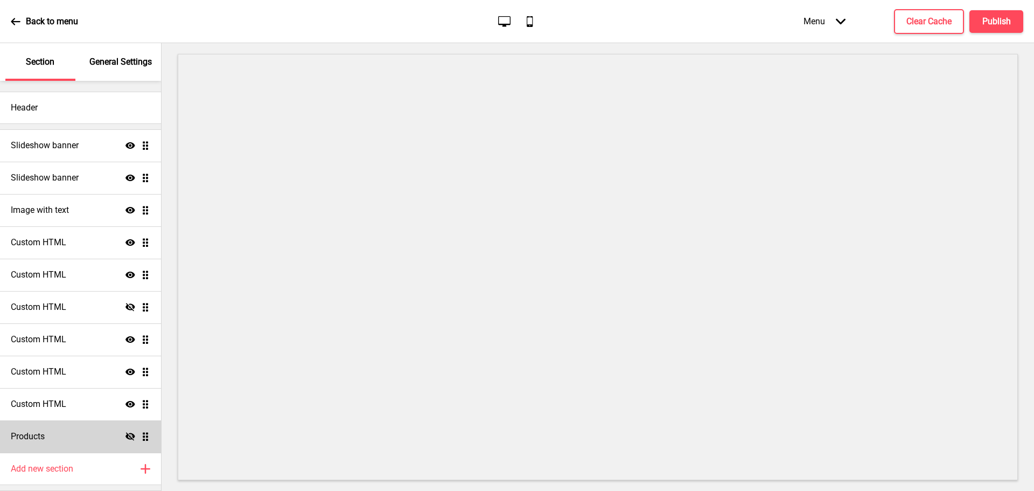 This screenshot has height=491, width=1034. Describe the element at coordinates (27, 436) in the screenshot. I see `h4: Products` at that location.